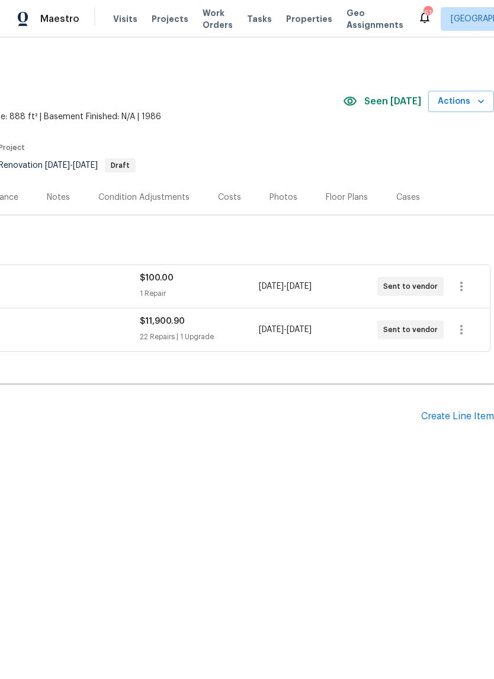 This screenshot has width=494, height=679. Describe the element at coordinates (408, 197) in the screenshot. I see `div: Cases` at that location.